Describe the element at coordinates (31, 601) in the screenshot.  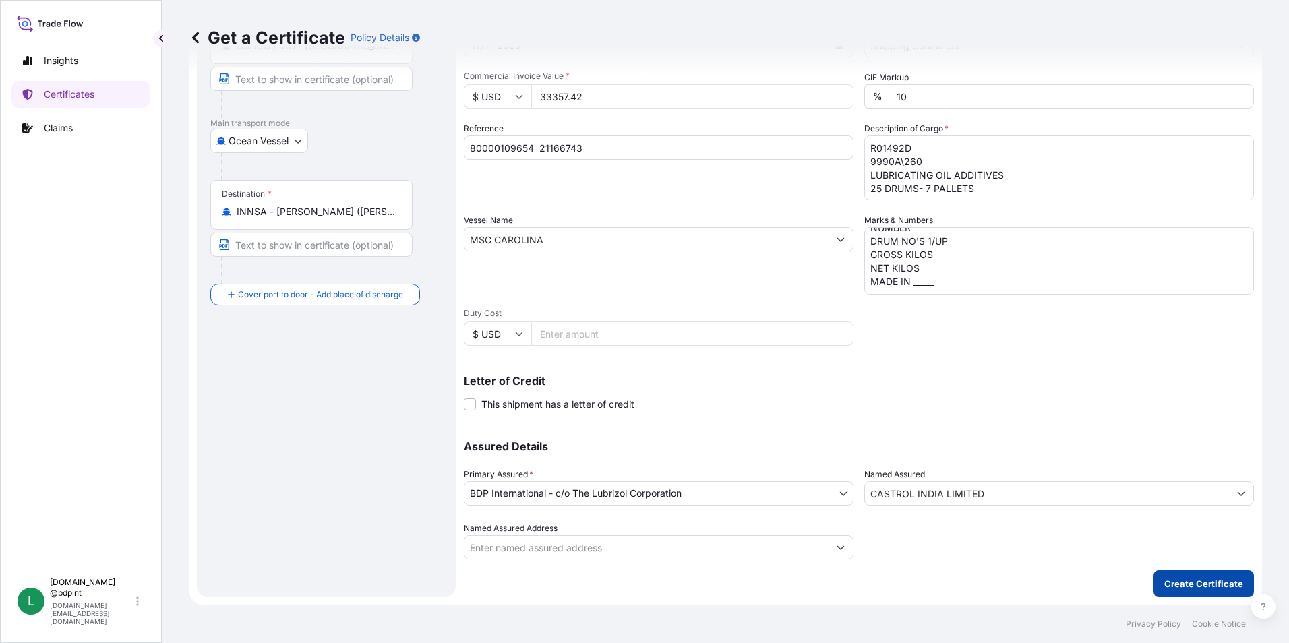
I see `span: L` at that location.